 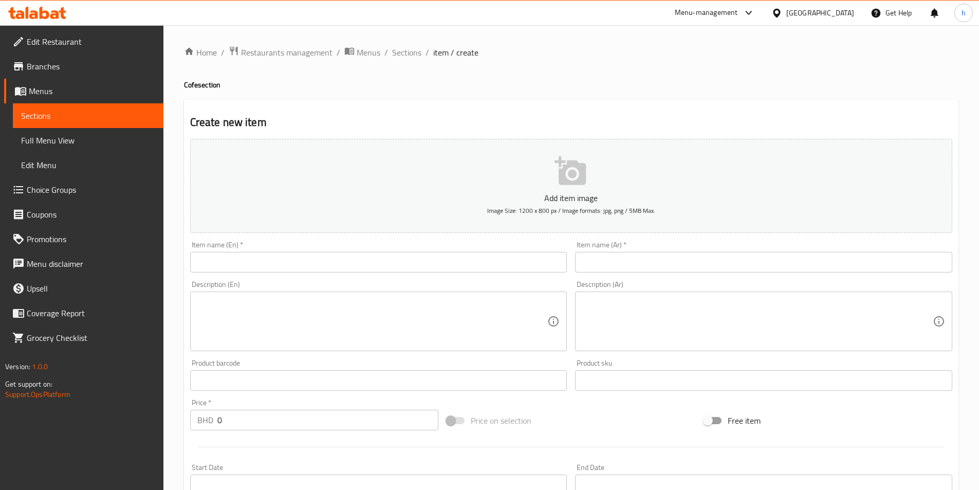 What do you see at coordinates (571, 210) in the screenshot?
I see `span: Image Size: 1200 x 800 px / Image formats: jpg, png / 5MB Max.` at bounding box center [571, 210].